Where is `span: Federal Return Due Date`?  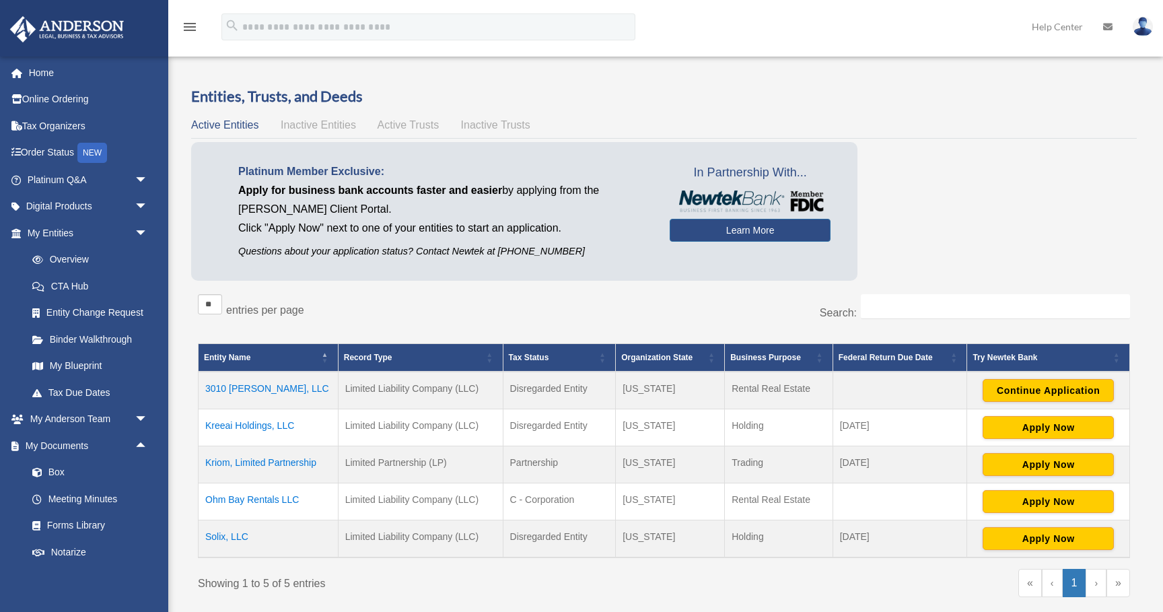 span: Federal Return Due Date is located at coordinates (885, 357).